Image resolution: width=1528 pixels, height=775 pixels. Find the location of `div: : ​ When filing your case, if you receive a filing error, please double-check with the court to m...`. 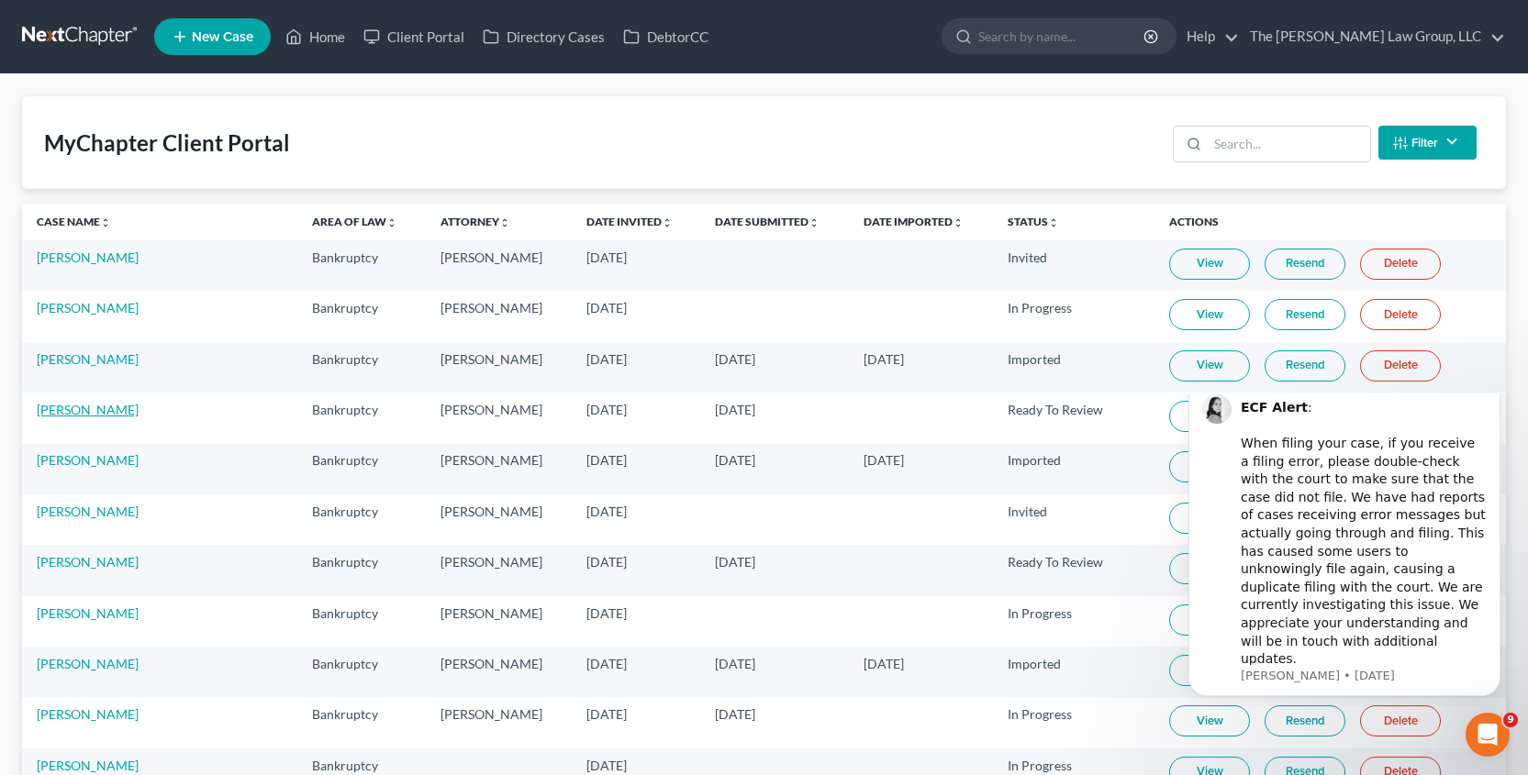

div: : ​ When filing your case, if you receive a filing error, please double-check with the court to m... is located at coordinates (203, 140).